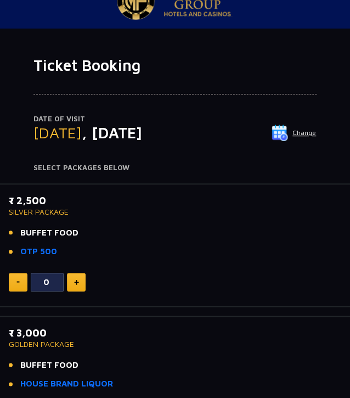  I want to click on button: Change, so click(294, 133).